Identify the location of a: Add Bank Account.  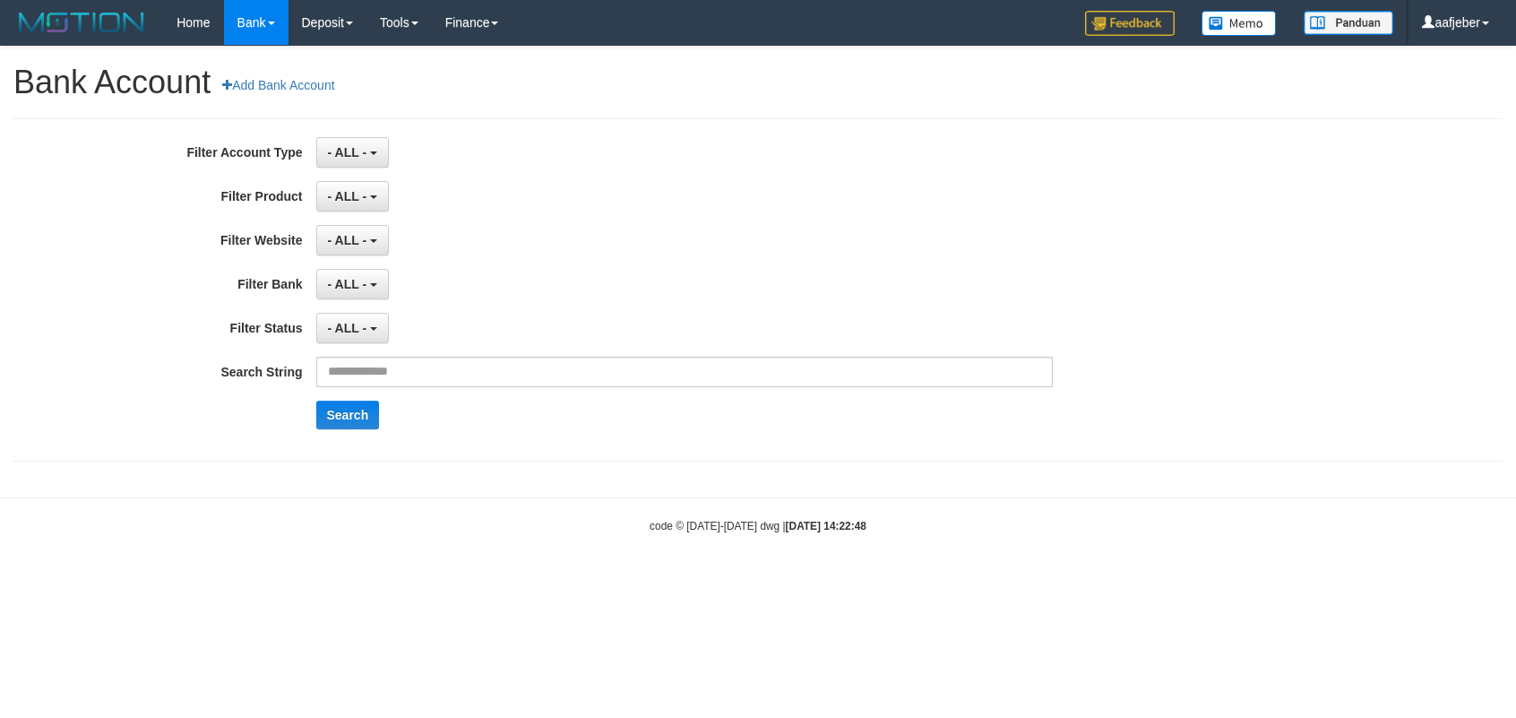
(278, 85).